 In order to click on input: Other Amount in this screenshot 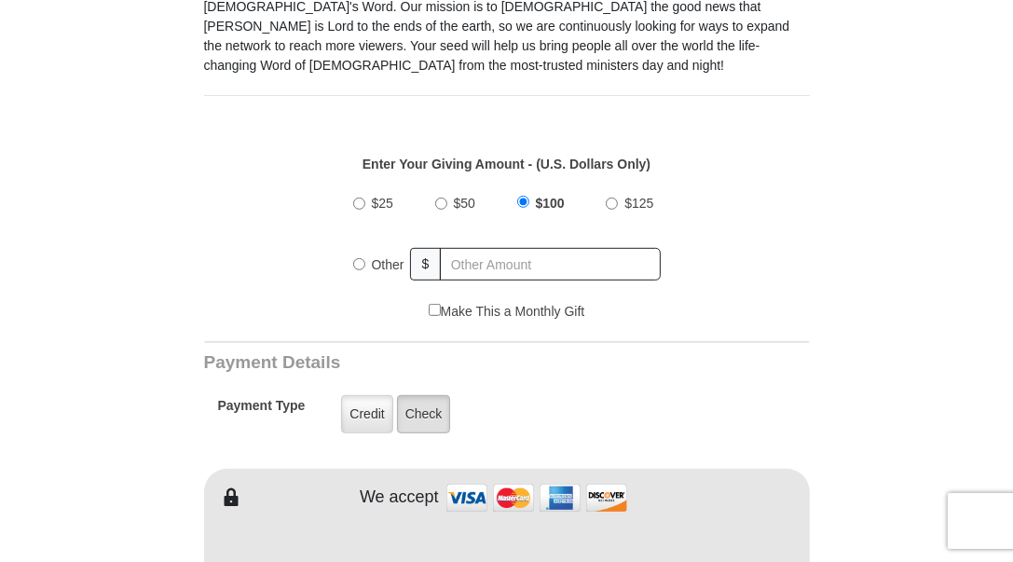, I will do `click(550, 264)`.